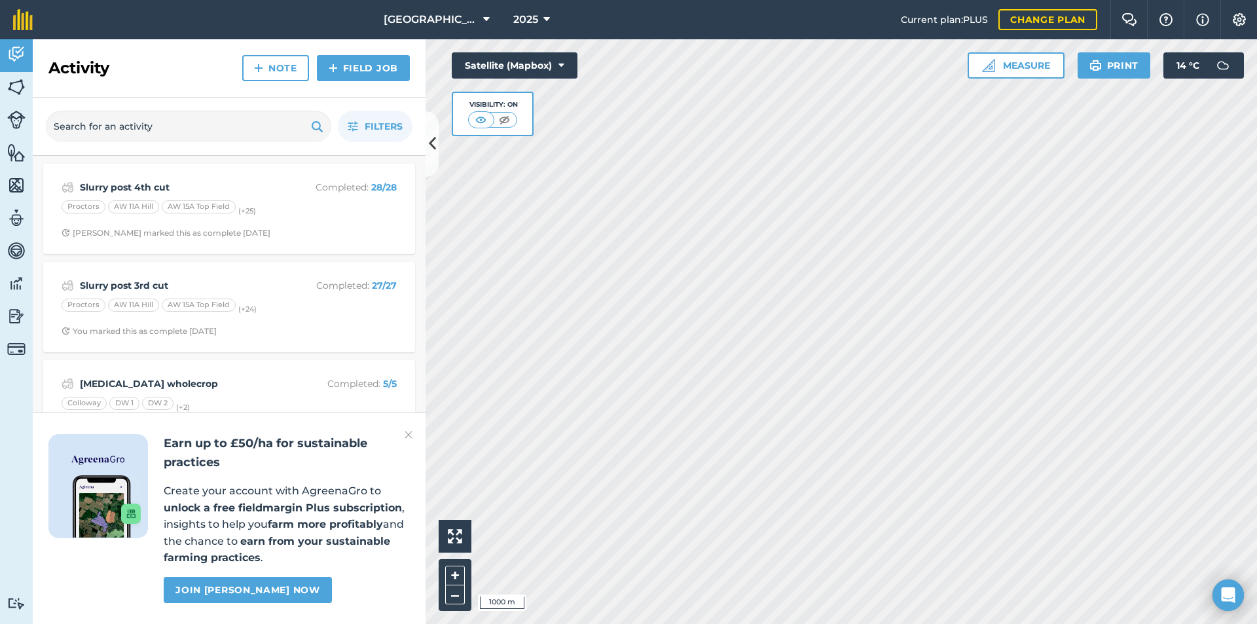 Image resolution: width=1257 pixels, height=624 pixels. Describe the element at coordinates (158, 403) in the screenshot. I see `div: DW 2` at that location.